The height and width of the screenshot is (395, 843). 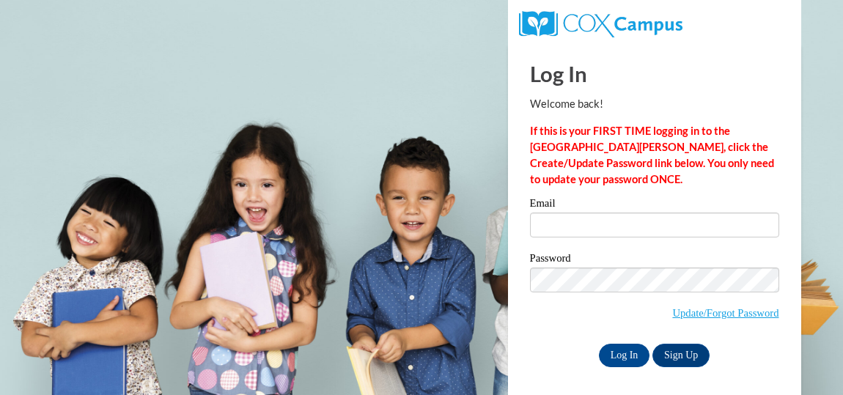 I want to click on h1: Log In, so click(x=655, y=73).